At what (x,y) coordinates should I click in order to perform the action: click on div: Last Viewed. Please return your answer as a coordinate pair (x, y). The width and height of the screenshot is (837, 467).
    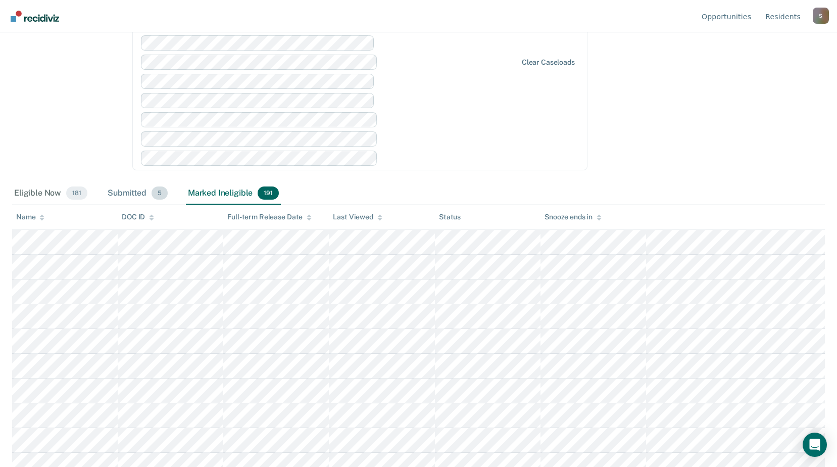
    Looking at the image, I should click on (357, 217).